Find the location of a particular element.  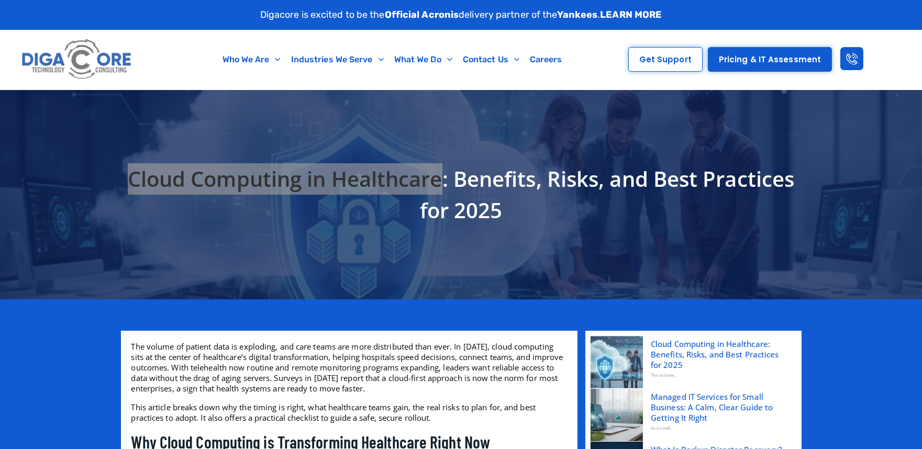

img: managed IT services for small business is located at coordinates (617, 415).